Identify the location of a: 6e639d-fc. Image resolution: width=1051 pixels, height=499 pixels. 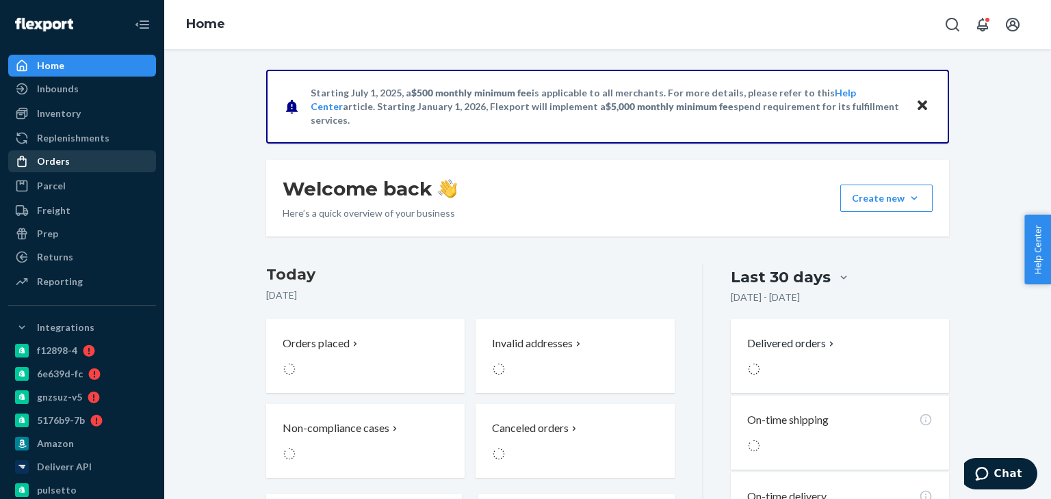
(82, 374).